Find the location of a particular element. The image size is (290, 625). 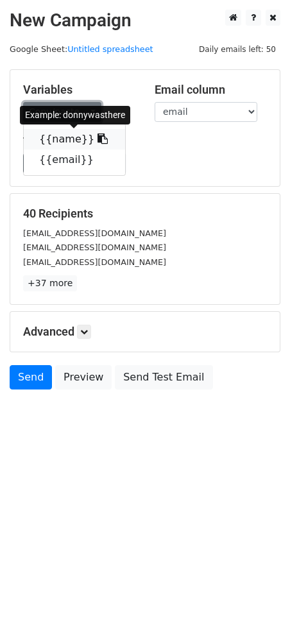

a: Send is located at coordinates (31, 377).